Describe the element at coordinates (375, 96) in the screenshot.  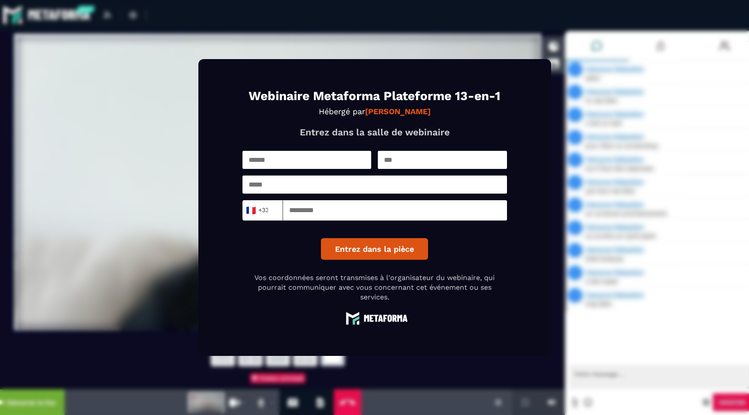
I see `h1: Webinaire Metaforma Plateforme 13-en-1` at that location.